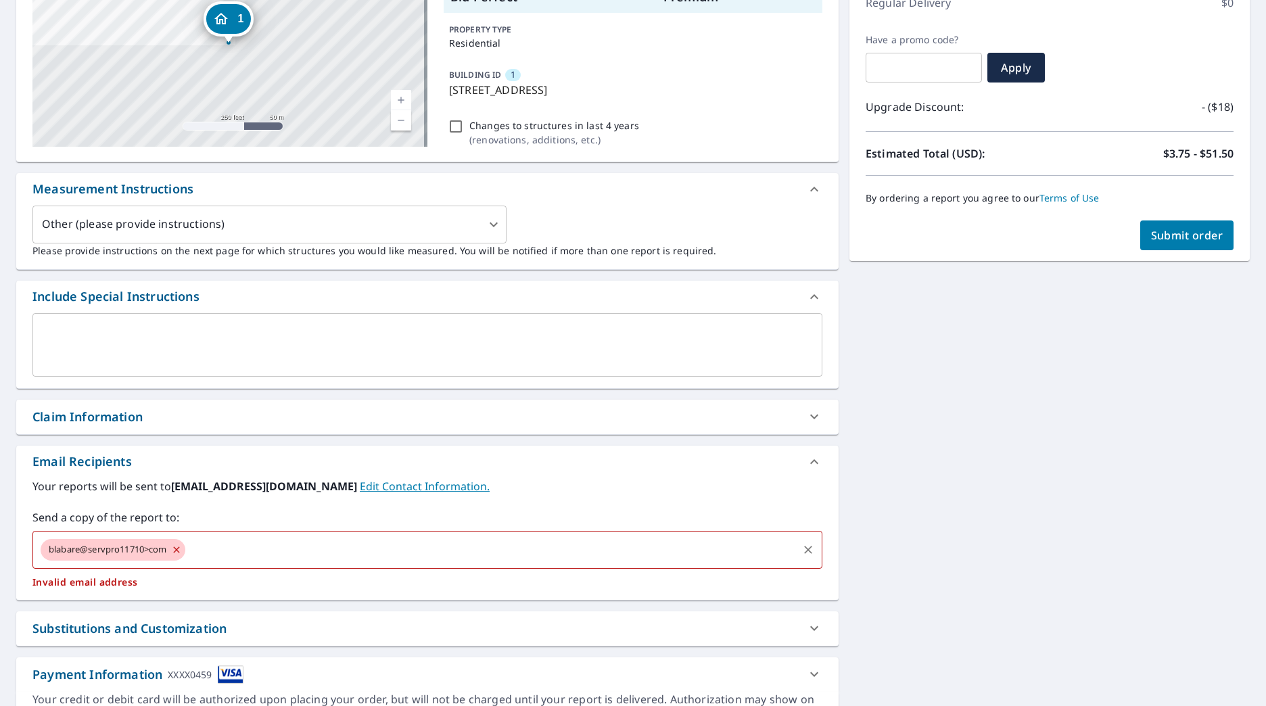 Image resolution: width=1266 pixels, height=706 pixels. Describe the element at coordinates (633, 43) in the screenshot. I see `p: Residential` at that location.